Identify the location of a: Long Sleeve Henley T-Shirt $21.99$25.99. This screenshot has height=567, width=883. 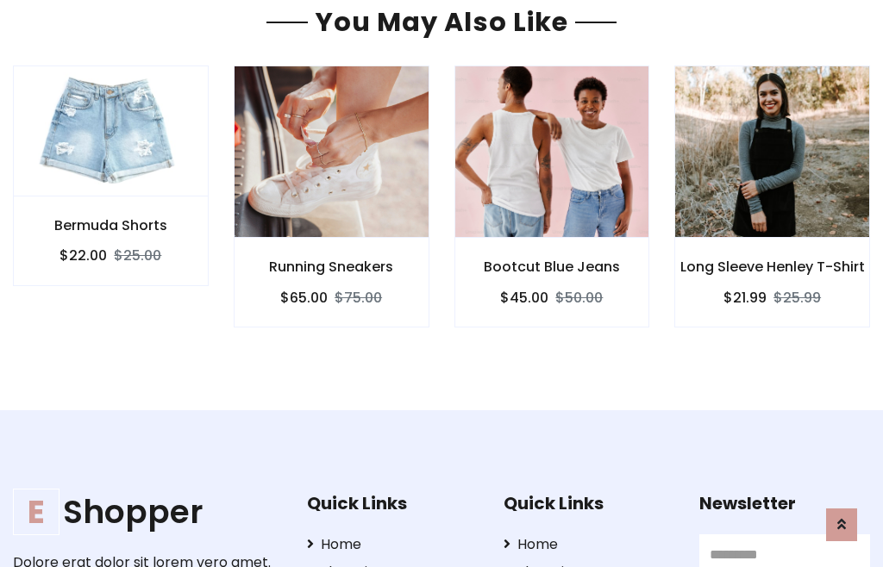
(772, 196).